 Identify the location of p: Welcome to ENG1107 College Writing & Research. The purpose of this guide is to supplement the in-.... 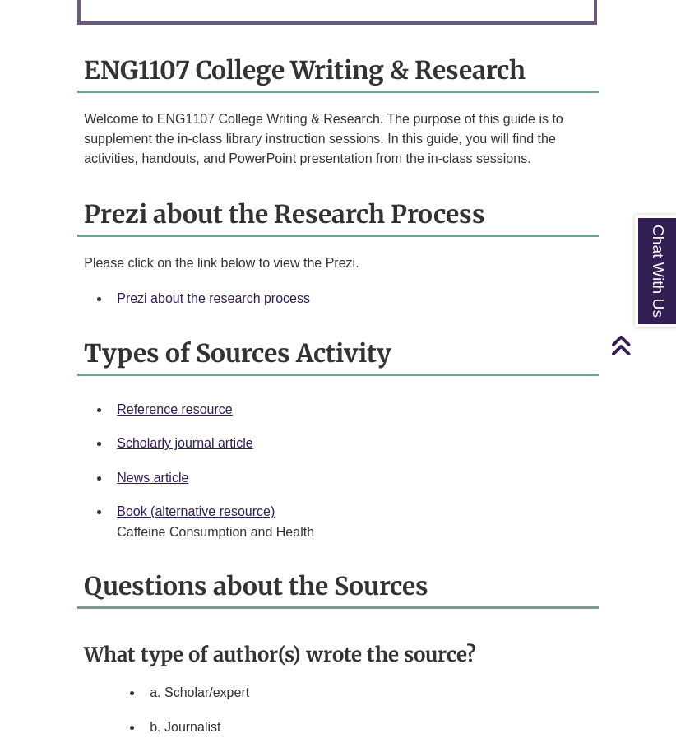
(338, 139).